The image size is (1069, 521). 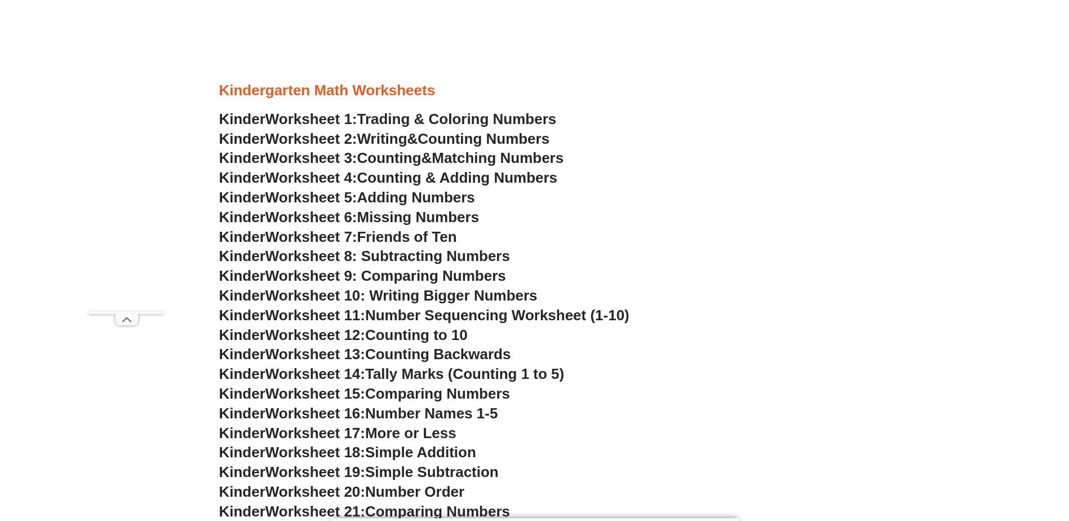 What do you see at coordinates (384, 139) in the screenshot?
I see `a: KinderWorksheet 2:Writing&Counting Numbers` at bounding box center [384, 139].